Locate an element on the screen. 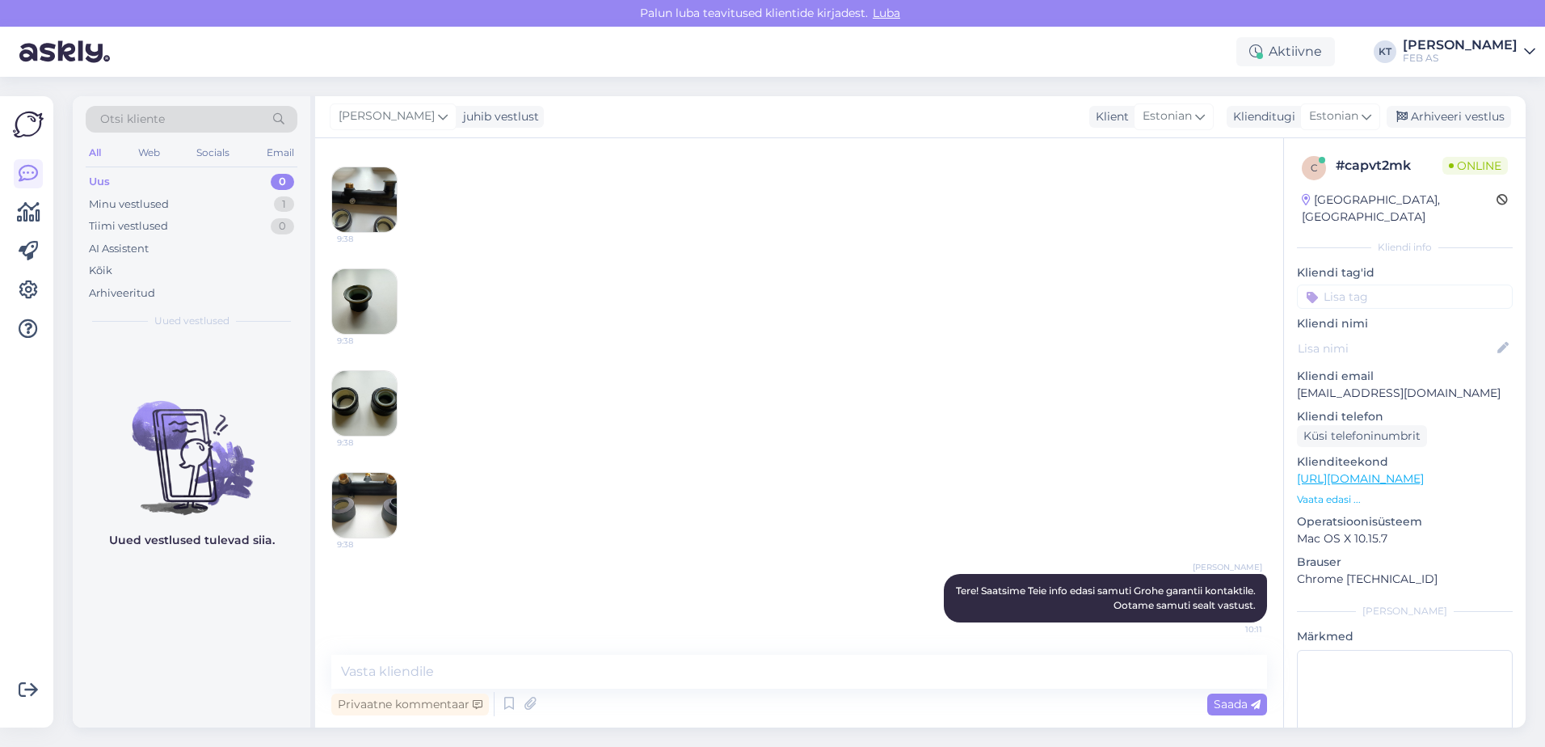  p: Brauser is located at coordinates (1405, 562).